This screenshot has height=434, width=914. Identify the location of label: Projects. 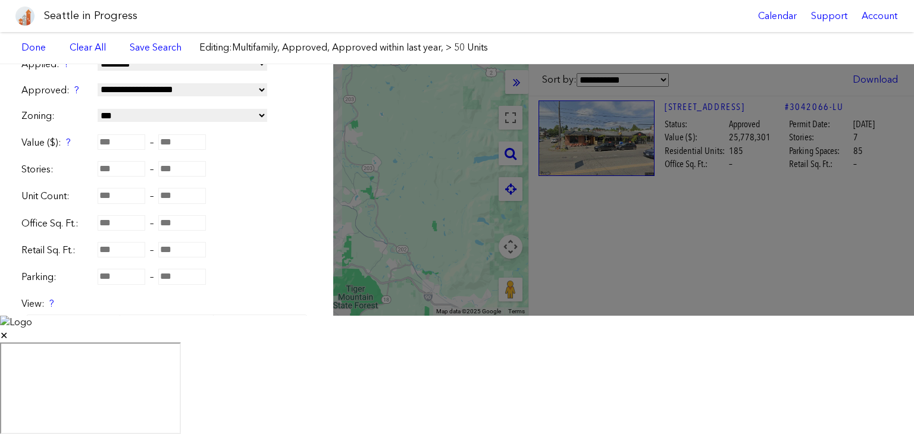
(73, 328).